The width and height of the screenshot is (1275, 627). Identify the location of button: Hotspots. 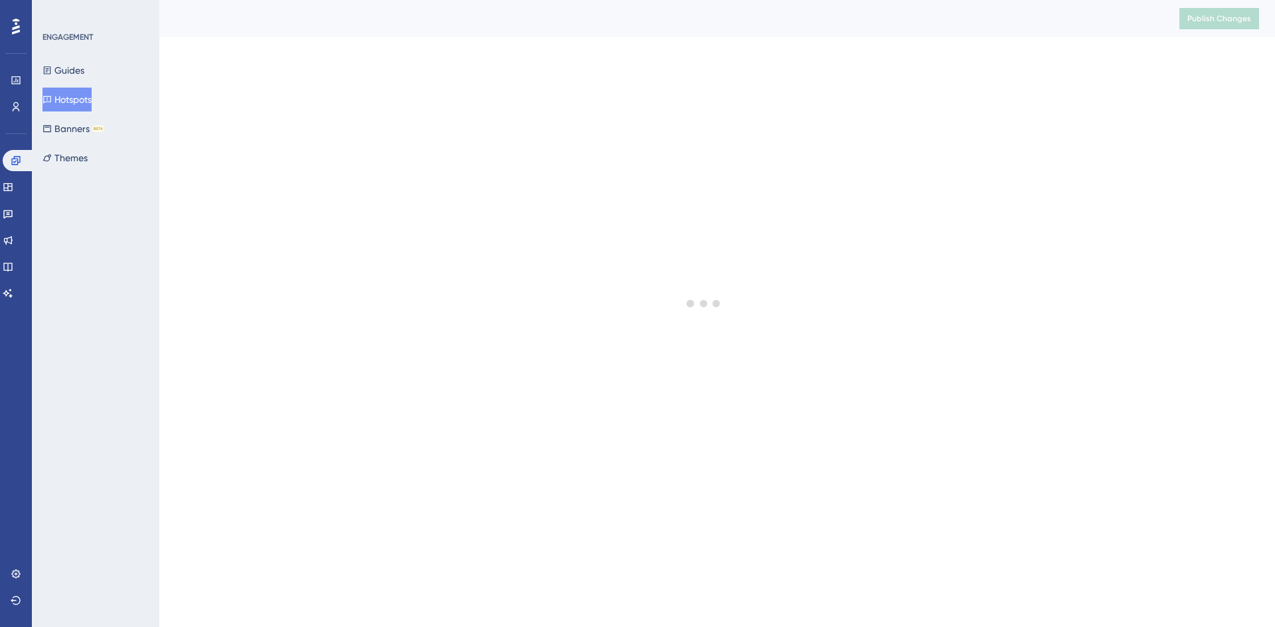
(67, 100).